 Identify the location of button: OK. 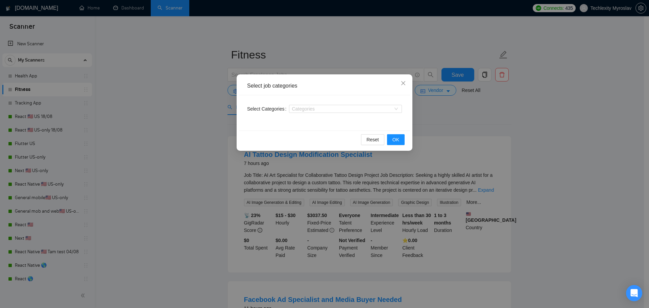
(396, 140).